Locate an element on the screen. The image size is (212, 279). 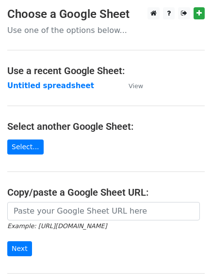
a: Untitled spreadsheet is located at coordinates (50, 86).